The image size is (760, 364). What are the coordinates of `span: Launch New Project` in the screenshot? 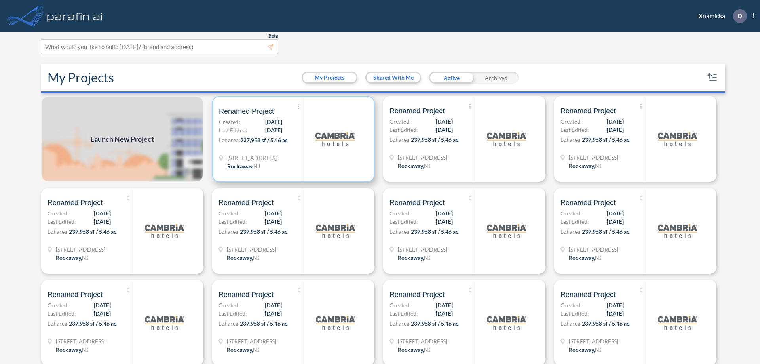 It's located at (122, 139).